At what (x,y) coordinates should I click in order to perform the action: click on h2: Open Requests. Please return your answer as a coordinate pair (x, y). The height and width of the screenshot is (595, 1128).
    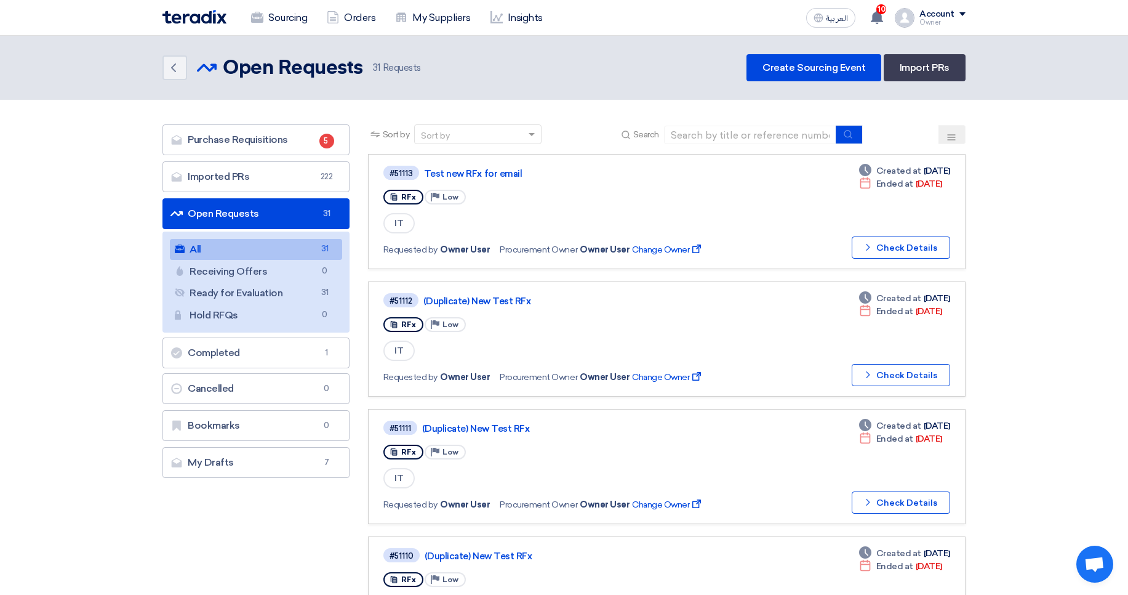
    Looking at the image, I should click on (293, 68).